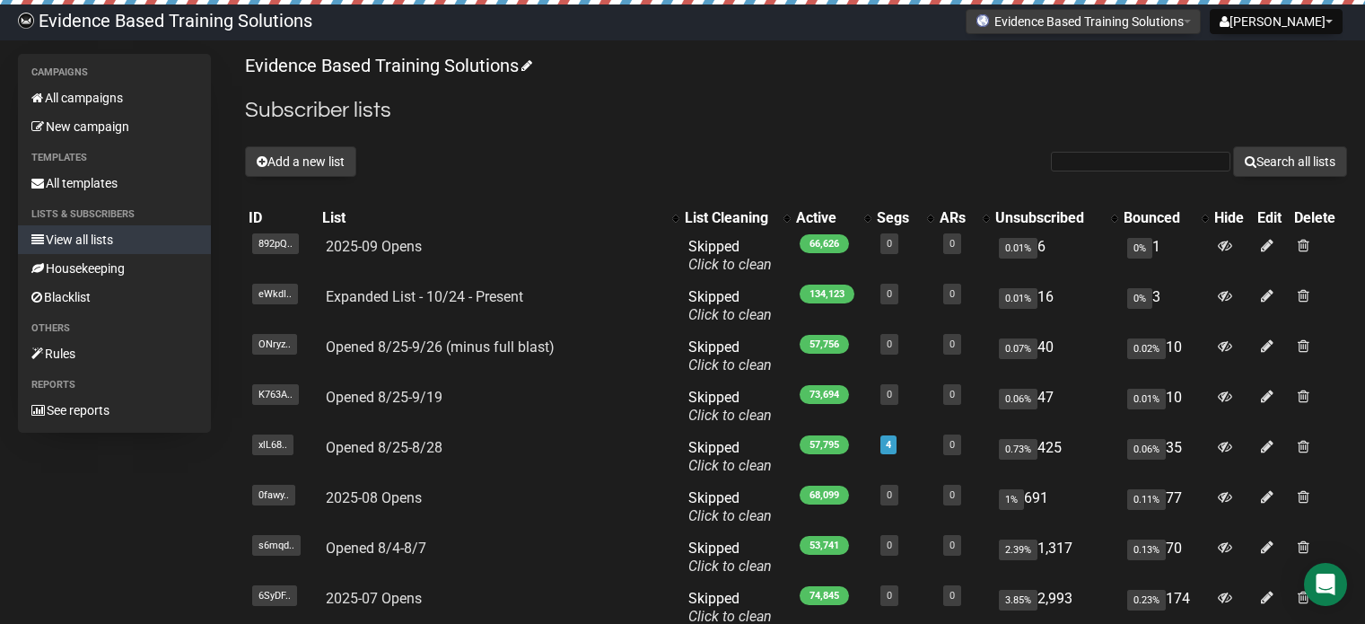 Image resolution: width=1365 pixels, height=624 pixels. What do you see at coordinates (274, 494) in the screenshot?
I see `span: 0fawy..` at bounding box center [274, 494].